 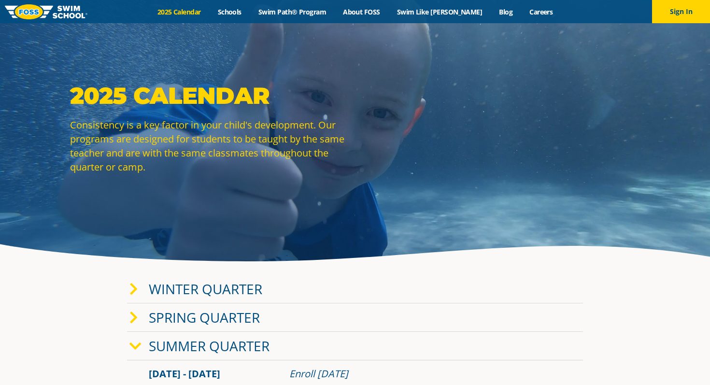 What do you see at coordinates (204, 317) in the screenshot?
I see `a: Spring Quarter` at bounding box center [204, 317].